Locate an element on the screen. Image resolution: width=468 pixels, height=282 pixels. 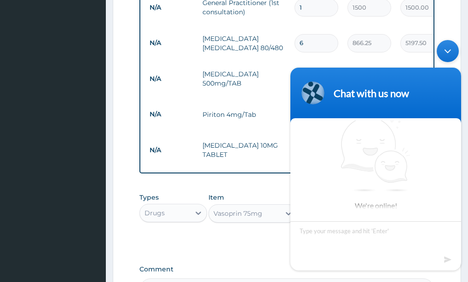
div: Drugs is located at coordinates (155, 213).